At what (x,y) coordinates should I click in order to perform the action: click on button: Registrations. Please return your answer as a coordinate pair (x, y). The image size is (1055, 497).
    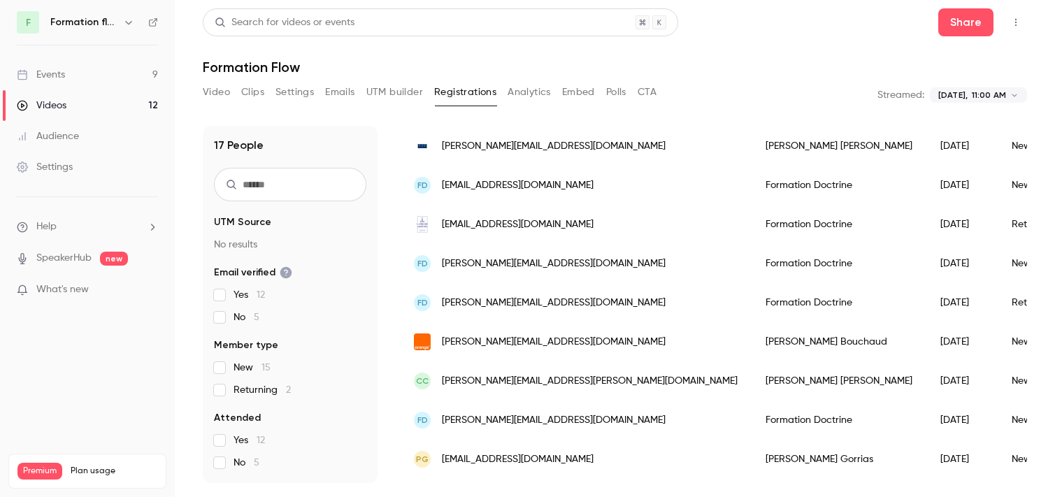
    Looking at the image, I should click on (465, 92).